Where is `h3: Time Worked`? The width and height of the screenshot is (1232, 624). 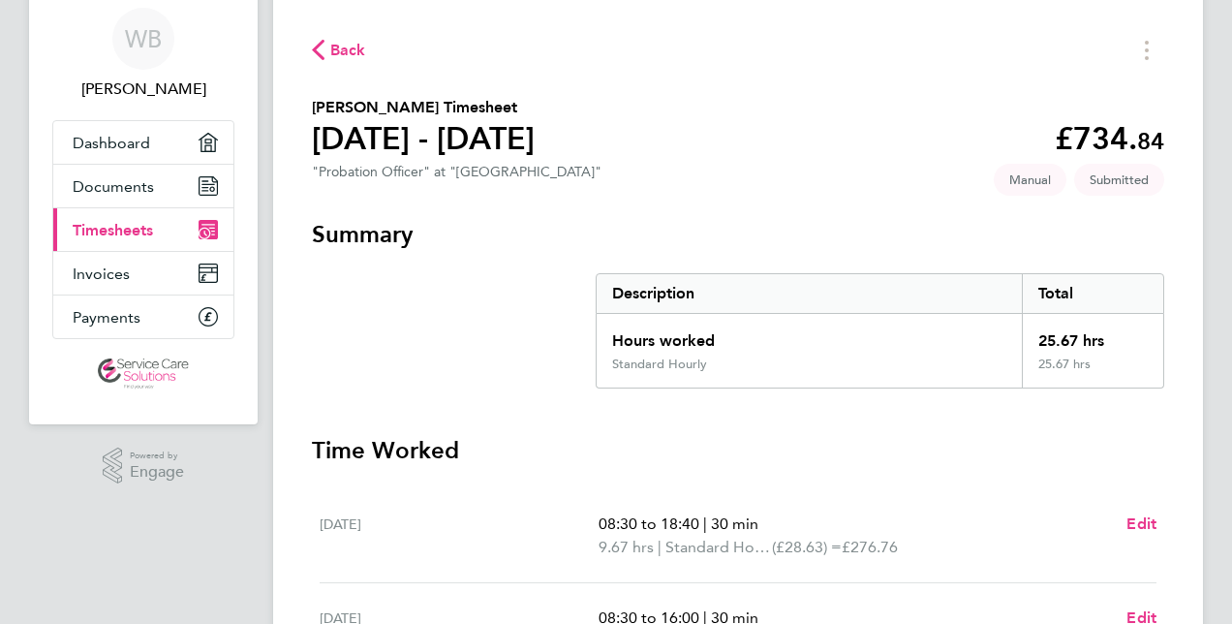 h3: Time Worked is located at coordinates (738, 450).